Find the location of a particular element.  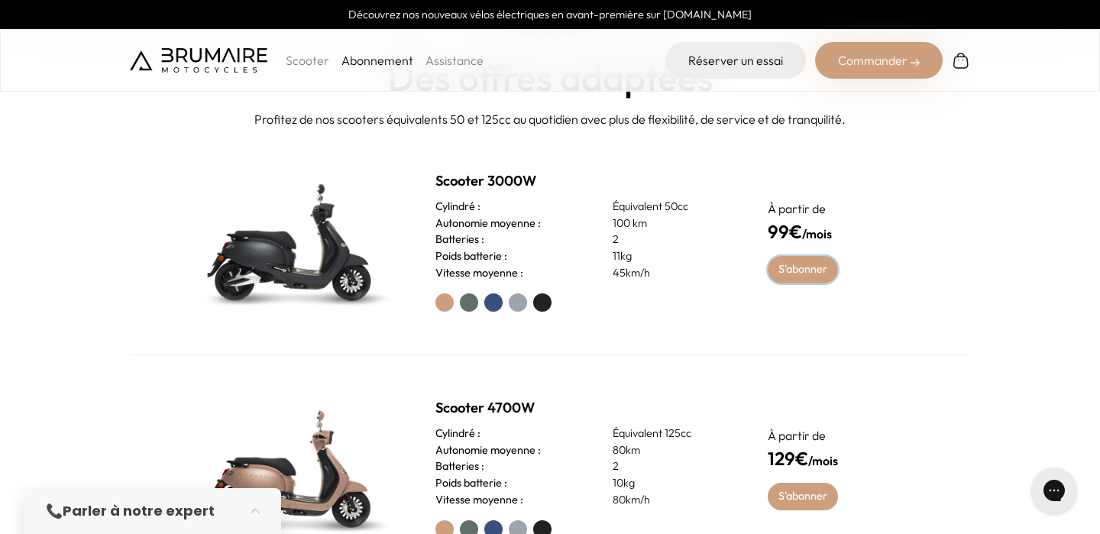

p: Profitez de nos scooters équivalents 50 et 125cc au quotidien avec plus de flexibilité, de servic... is located at coordinates (550, 119).